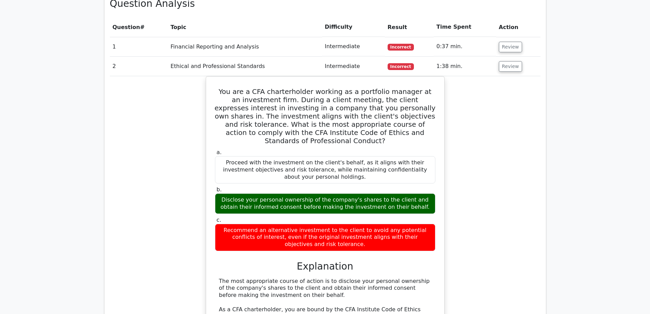 The image size is (650, 314). I want to click on td: 1:38 min., so click(465, 66).